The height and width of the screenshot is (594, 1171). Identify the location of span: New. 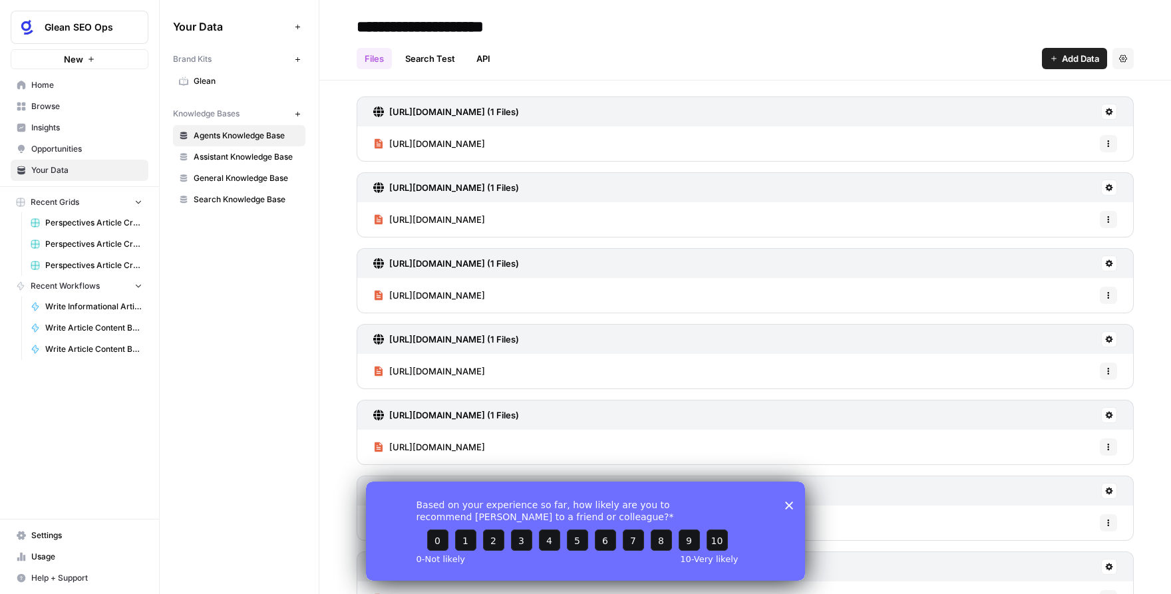
(73, 59).